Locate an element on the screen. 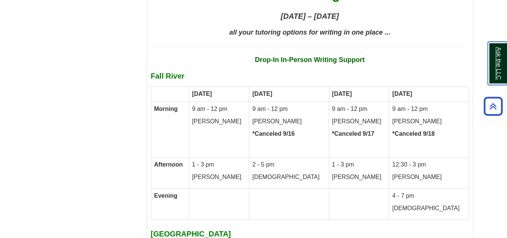 This screenshot has height=238, width=507. strong: *Canceled 9/18 is located at coordinates (413, 133).